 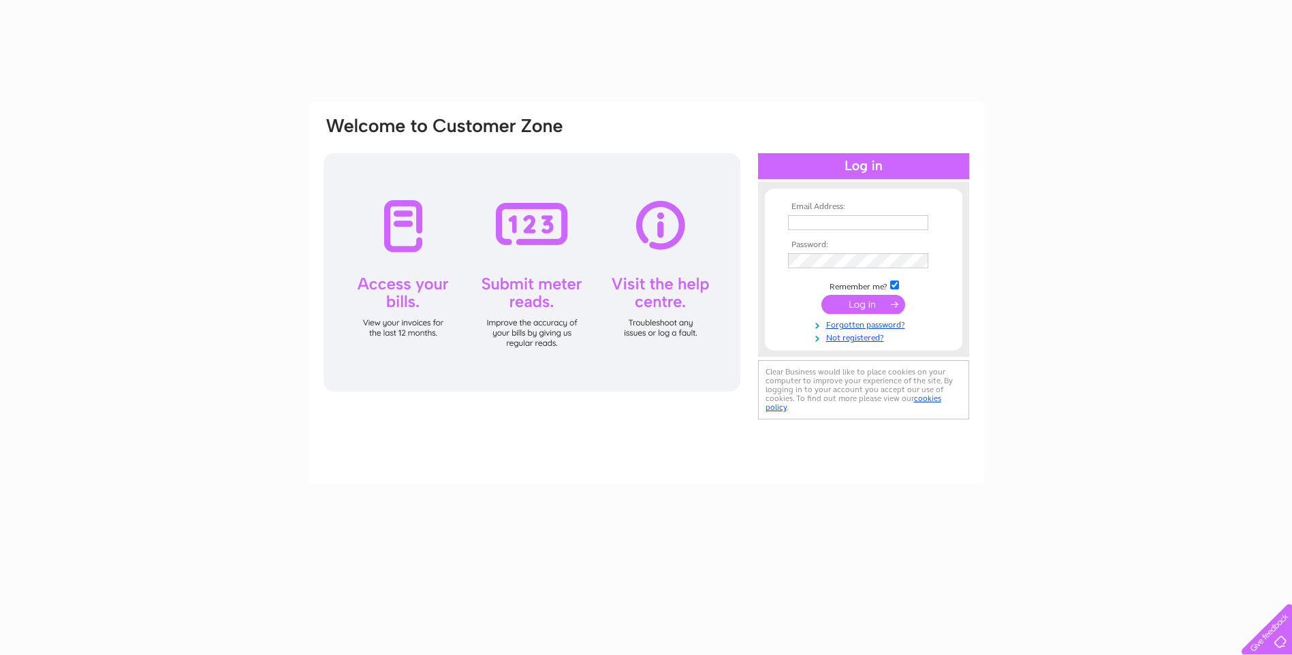 I want to click on a: Forgotten password?, so click(x=865, y=324).